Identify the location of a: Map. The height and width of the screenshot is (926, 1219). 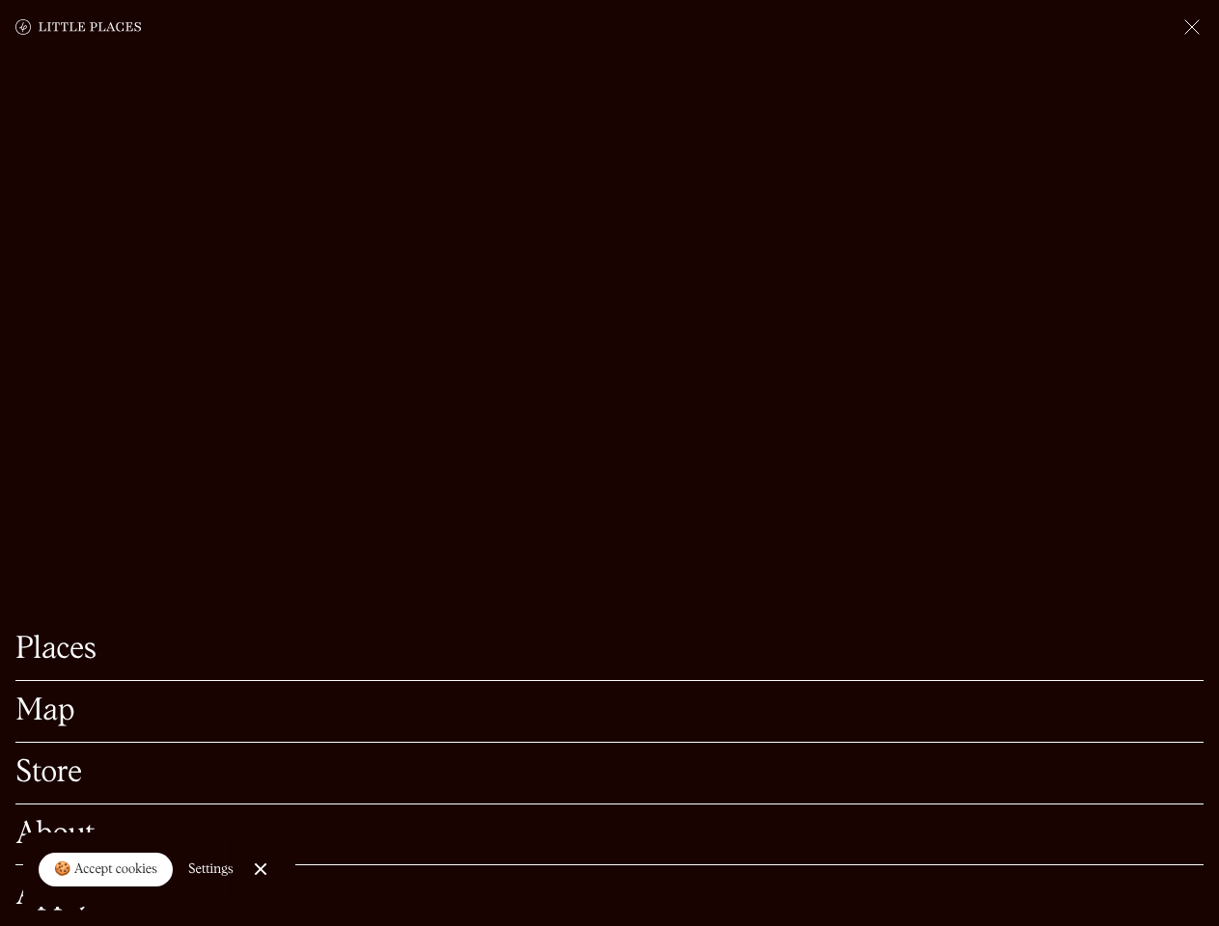
(609, 711).